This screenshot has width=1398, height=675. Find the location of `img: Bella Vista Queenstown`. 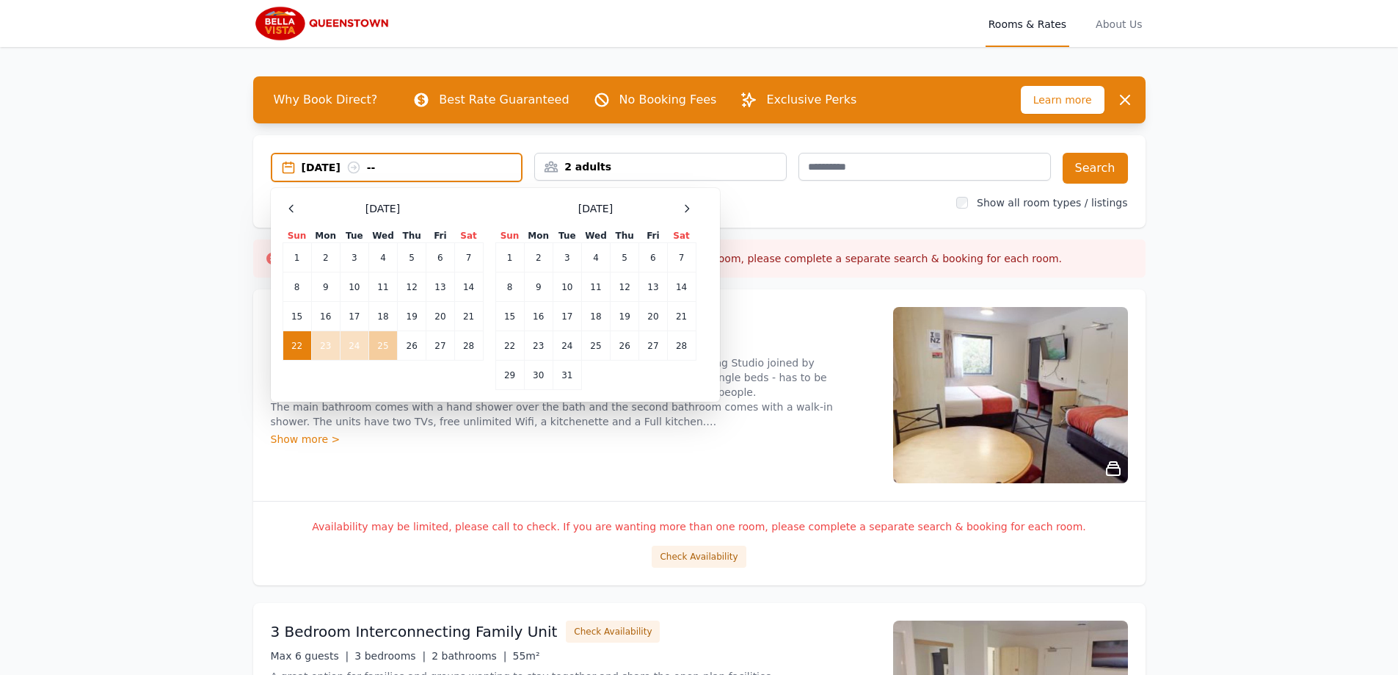

img: Bella Vista Queenstown is located at coordinates (324, 23).